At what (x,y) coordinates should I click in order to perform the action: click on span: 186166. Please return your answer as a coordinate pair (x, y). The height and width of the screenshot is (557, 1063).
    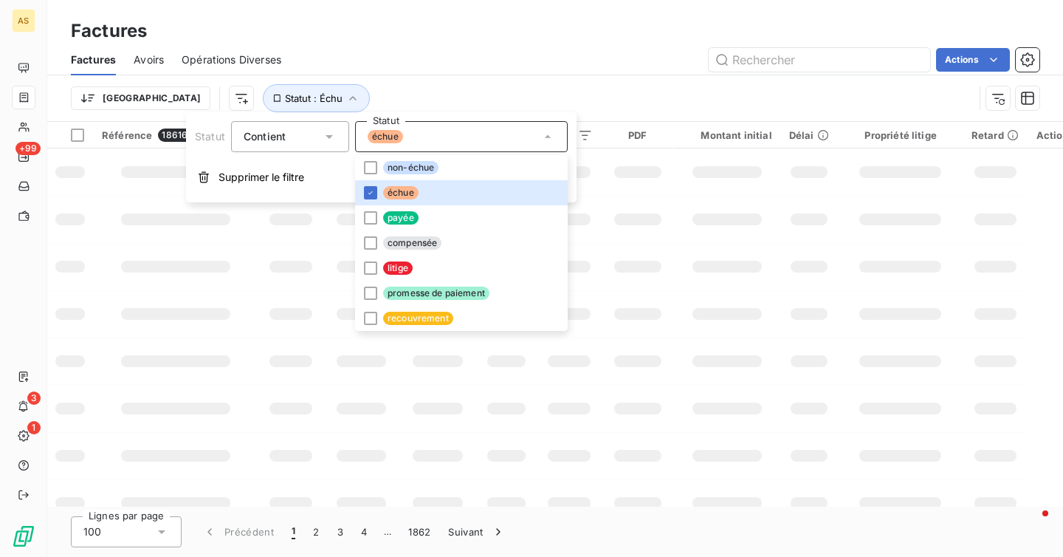
    Looking at the image, I should click on (177, 135).